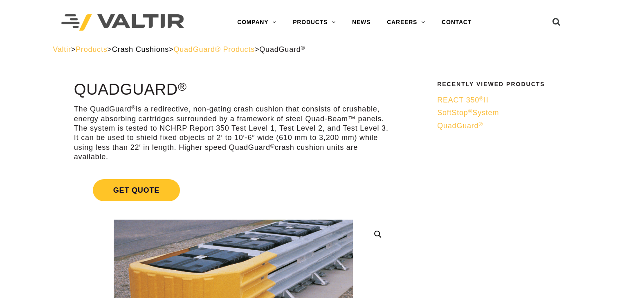 The width and height of the screenshot is (622, 298). I want to click on span: Get Quote, so click(136, 191).